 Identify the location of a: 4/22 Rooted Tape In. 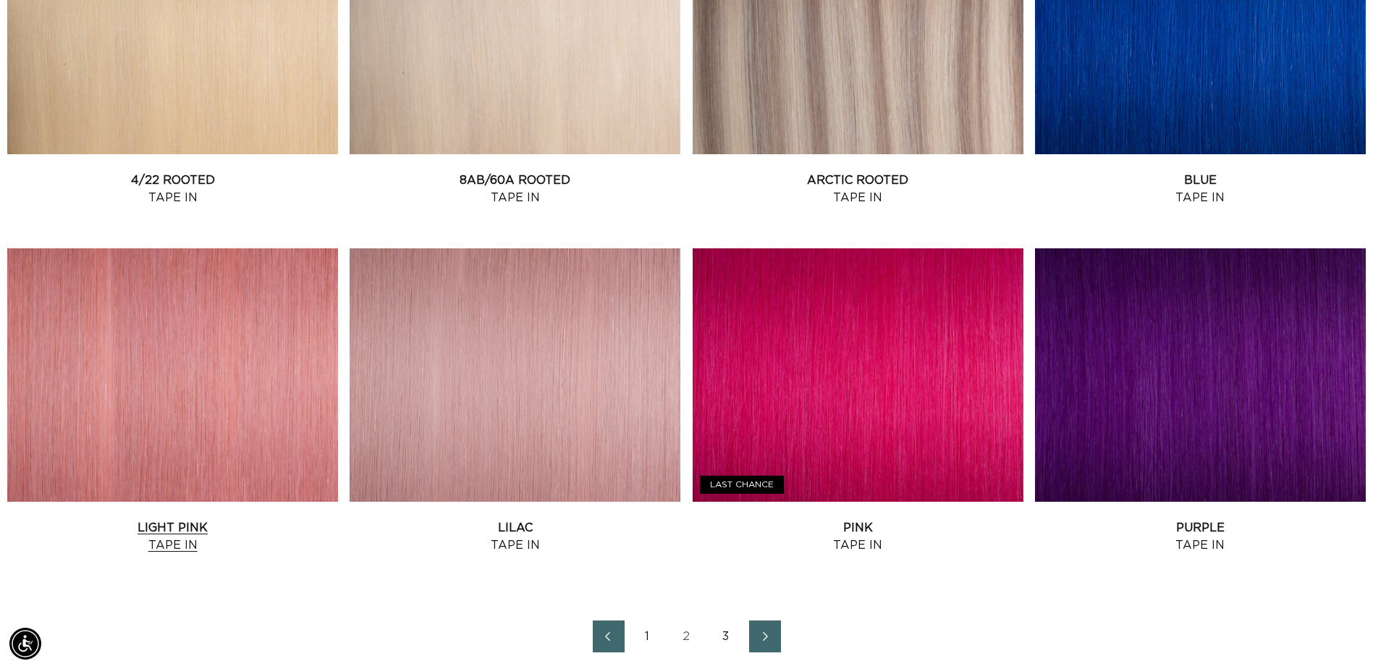
(172, 189).